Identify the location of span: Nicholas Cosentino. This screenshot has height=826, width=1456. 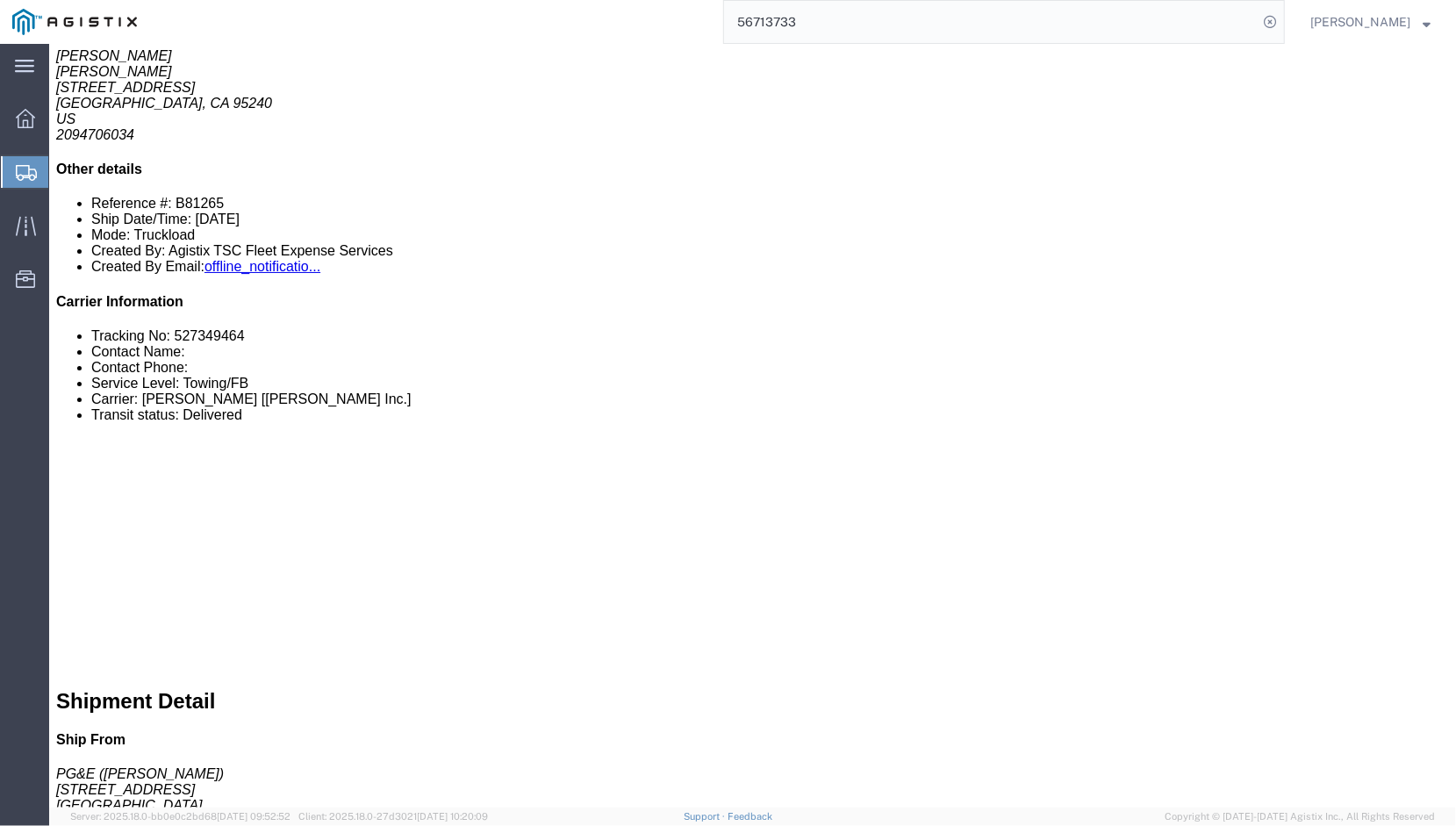
(1360, 22).